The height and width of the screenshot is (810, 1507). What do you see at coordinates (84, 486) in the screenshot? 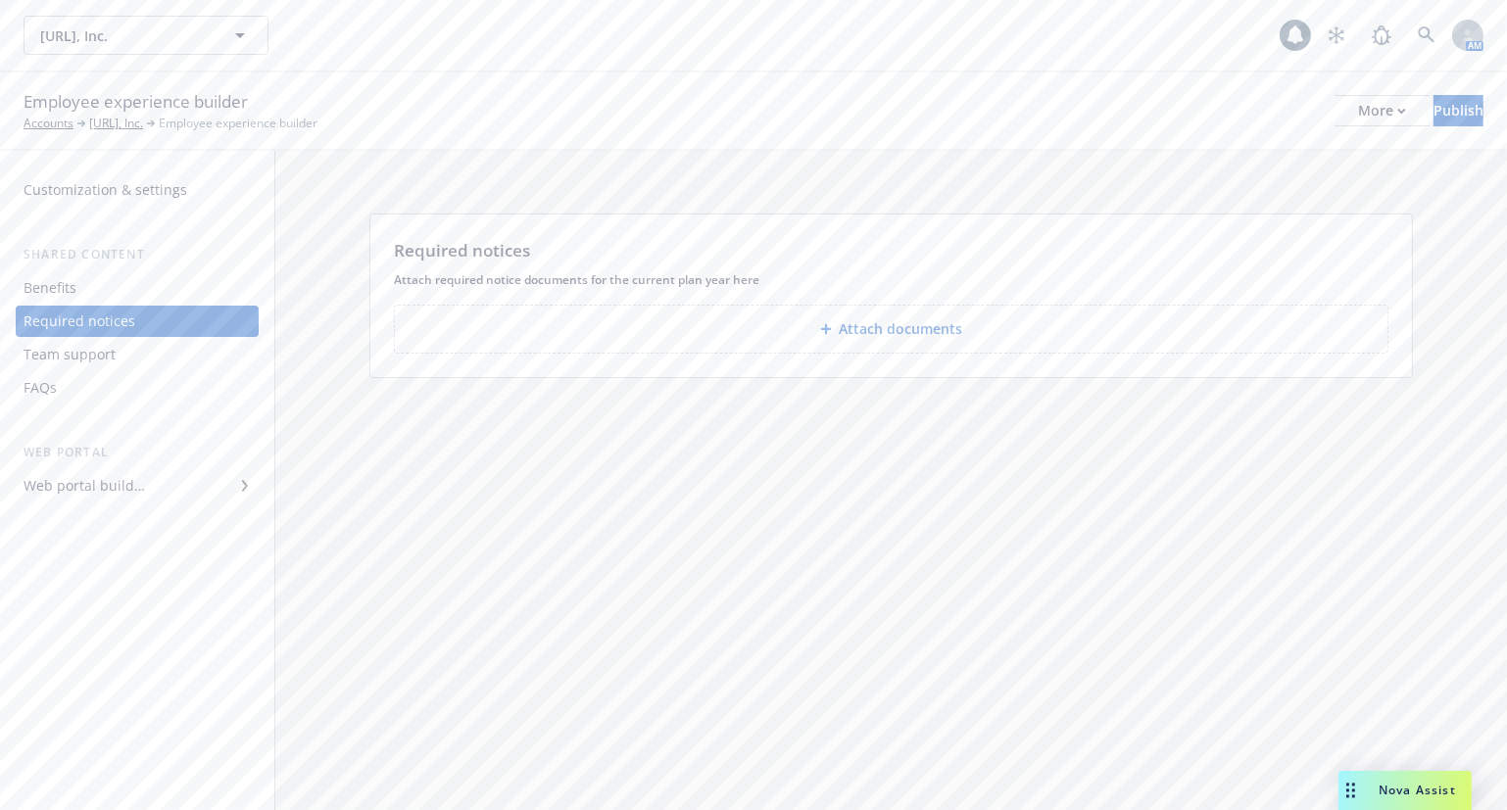
I see `div: Web portal builder` at bounding box center [84, 486].